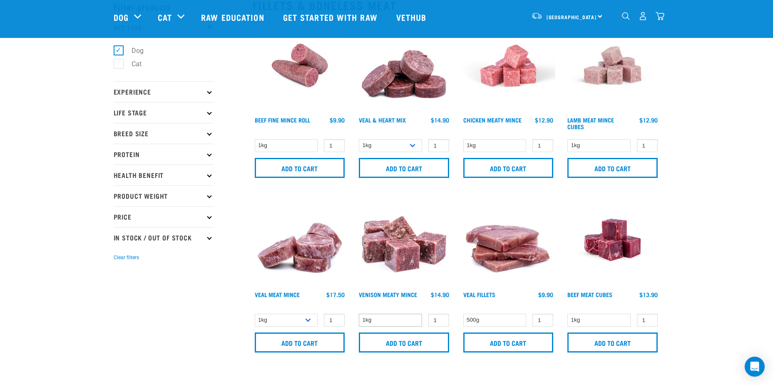  I want to click on img: home-icon-1@2x.png, so click(626, 16).